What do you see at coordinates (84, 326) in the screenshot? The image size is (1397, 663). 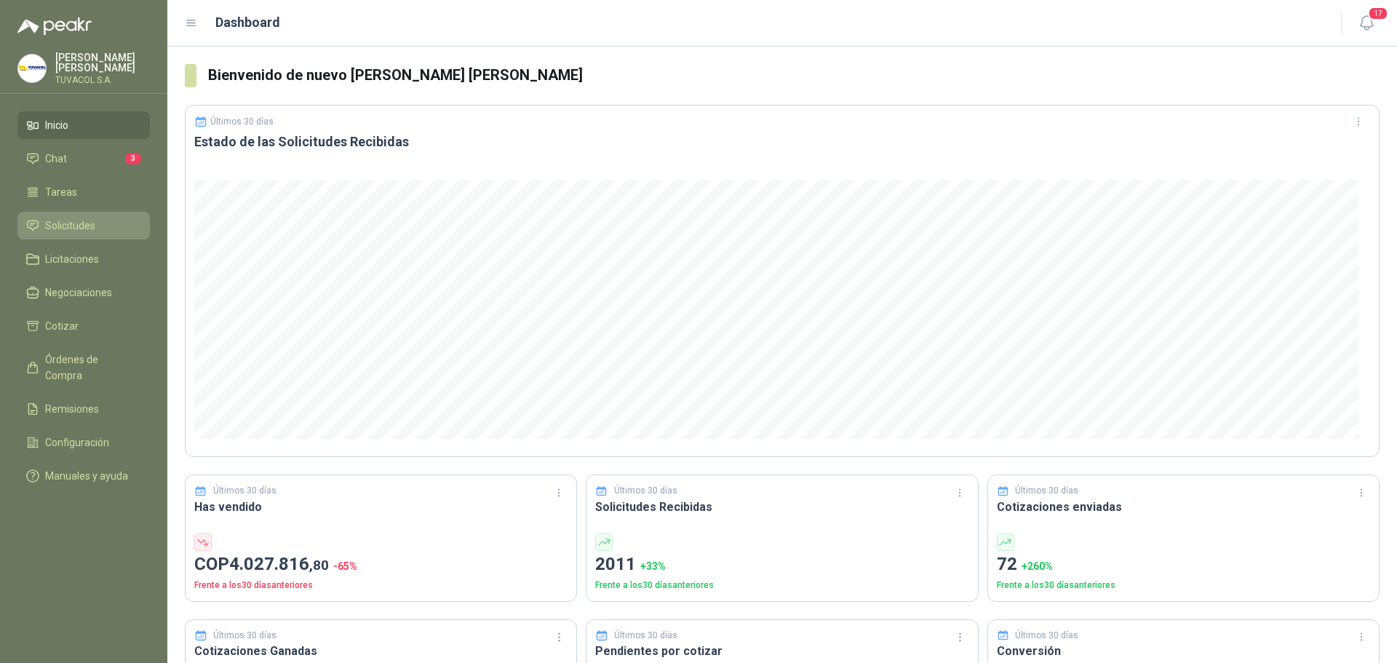 I see `a: Cotizar` at bounding box center [84, 326].